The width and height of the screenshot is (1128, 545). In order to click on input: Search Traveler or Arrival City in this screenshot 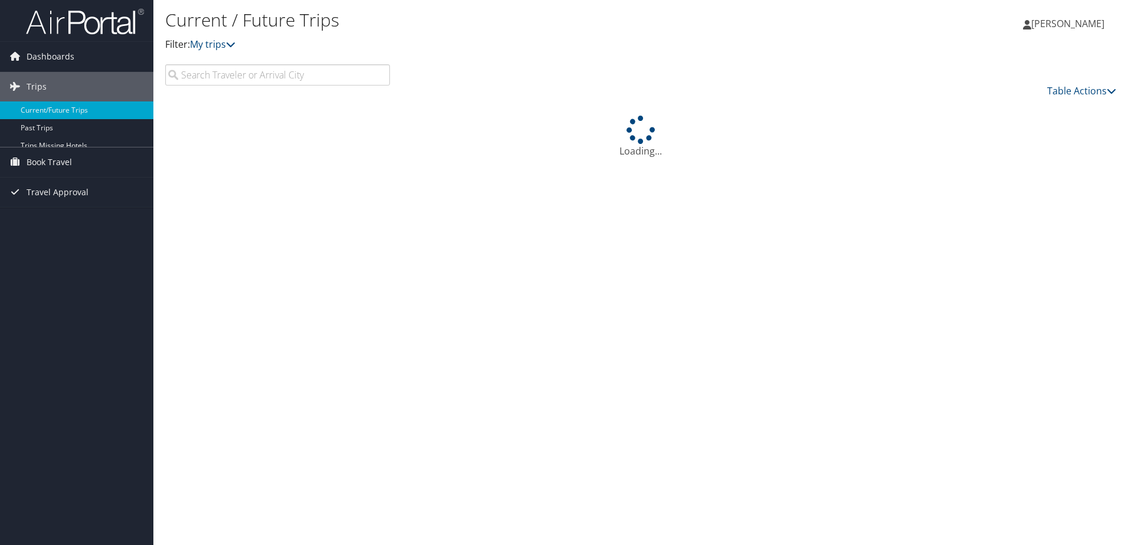, I will do `click(277, 75)`.